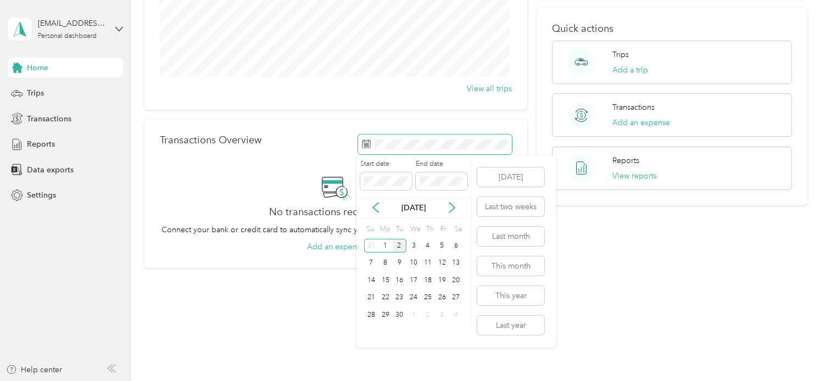 The width and height of the screenshot is (826, 381). I want to click on div: 12, so click(442, 263).